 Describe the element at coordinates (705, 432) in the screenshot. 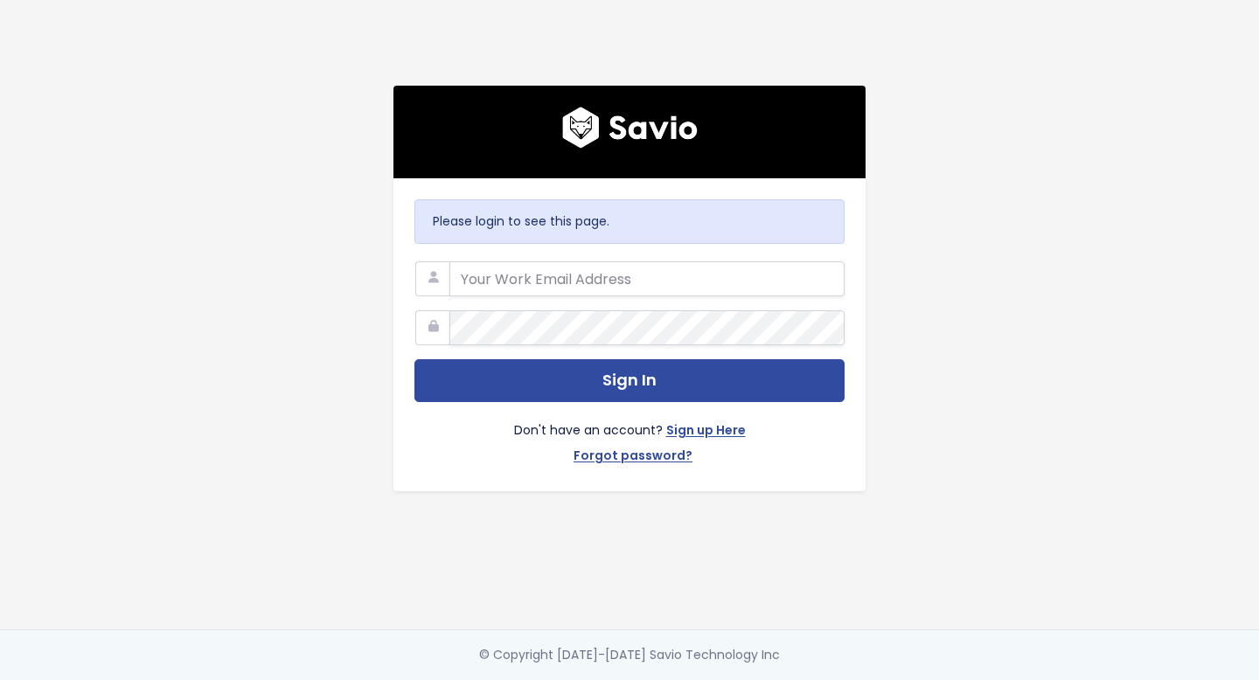

I see `a: Sign up Here` at that location.